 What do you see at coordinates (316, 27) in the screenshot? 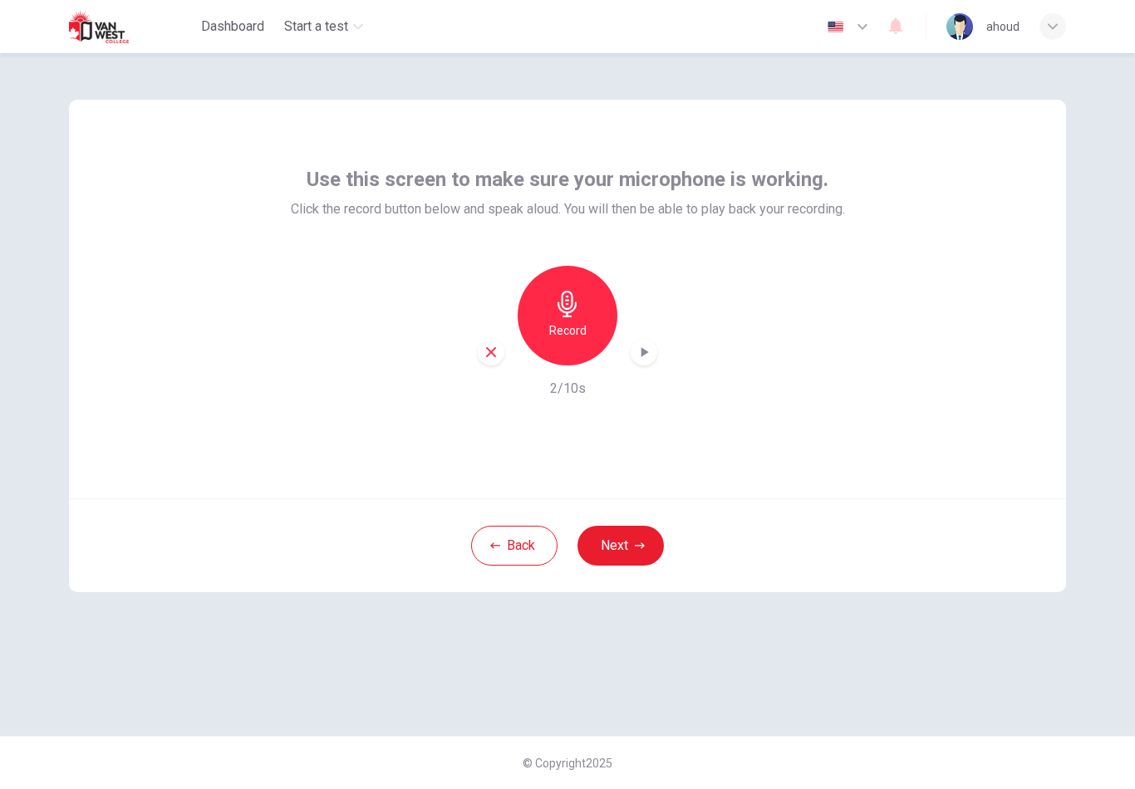
I see `span: Start a test` at bounding box center [316, 27].